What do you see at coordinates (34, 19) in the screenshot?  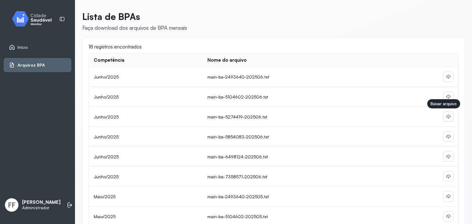 I see `img: monitor.svg` at bounding box center [34, 19].